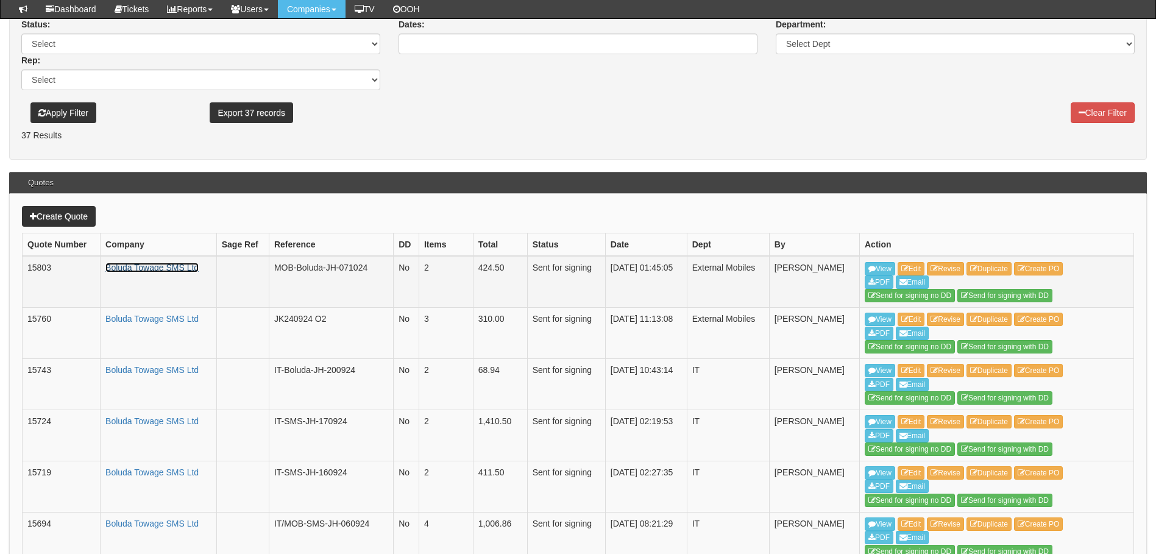 This screenshot has width=1156, height=554. I want to click on a: Clear Filter, so click(1102, 113).